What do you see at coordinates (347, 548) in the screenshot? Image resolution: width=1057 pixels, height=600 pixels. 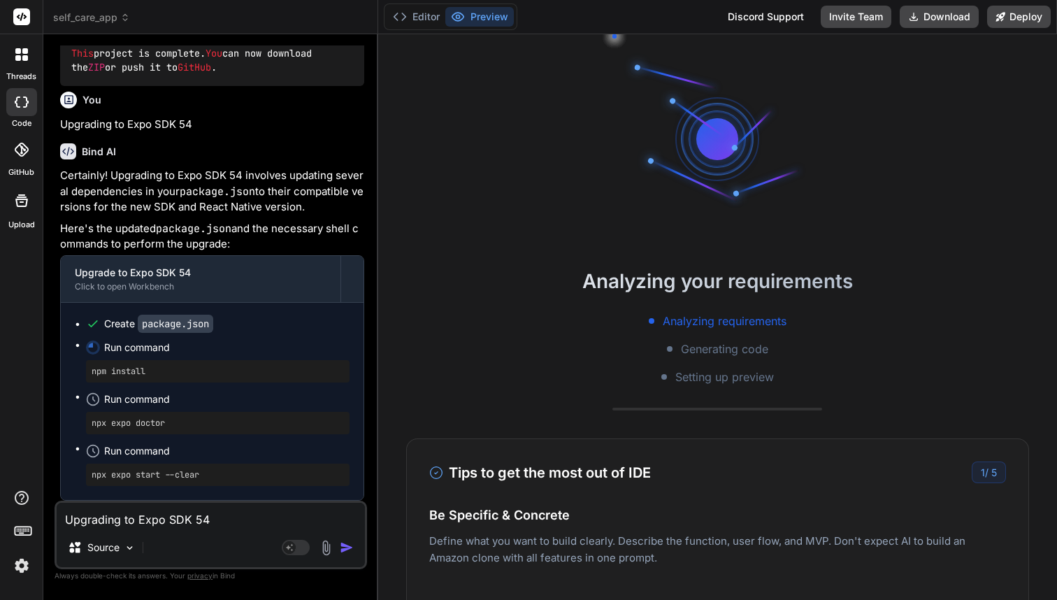 I see `img: icon` at bounding box center [347, 548].